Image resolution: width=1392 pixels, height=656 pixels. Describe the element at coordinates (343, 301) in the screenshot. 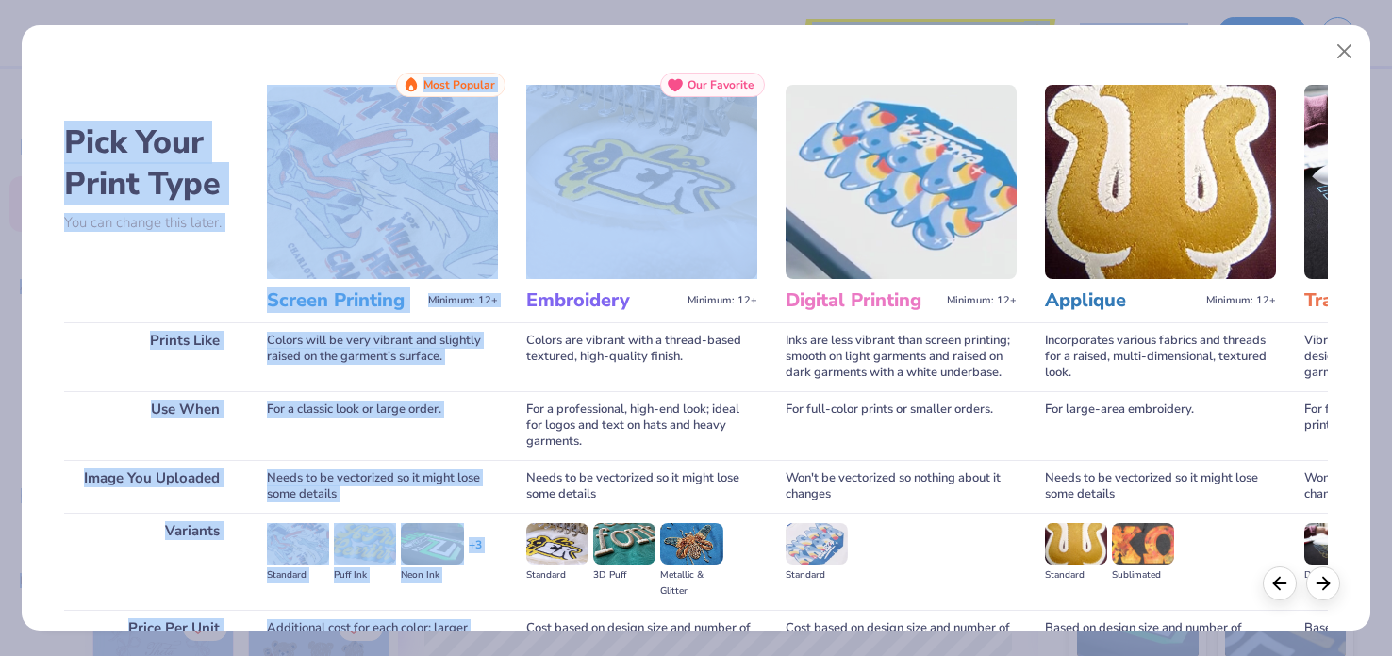

I see `h3: Screen Printing` at that location.